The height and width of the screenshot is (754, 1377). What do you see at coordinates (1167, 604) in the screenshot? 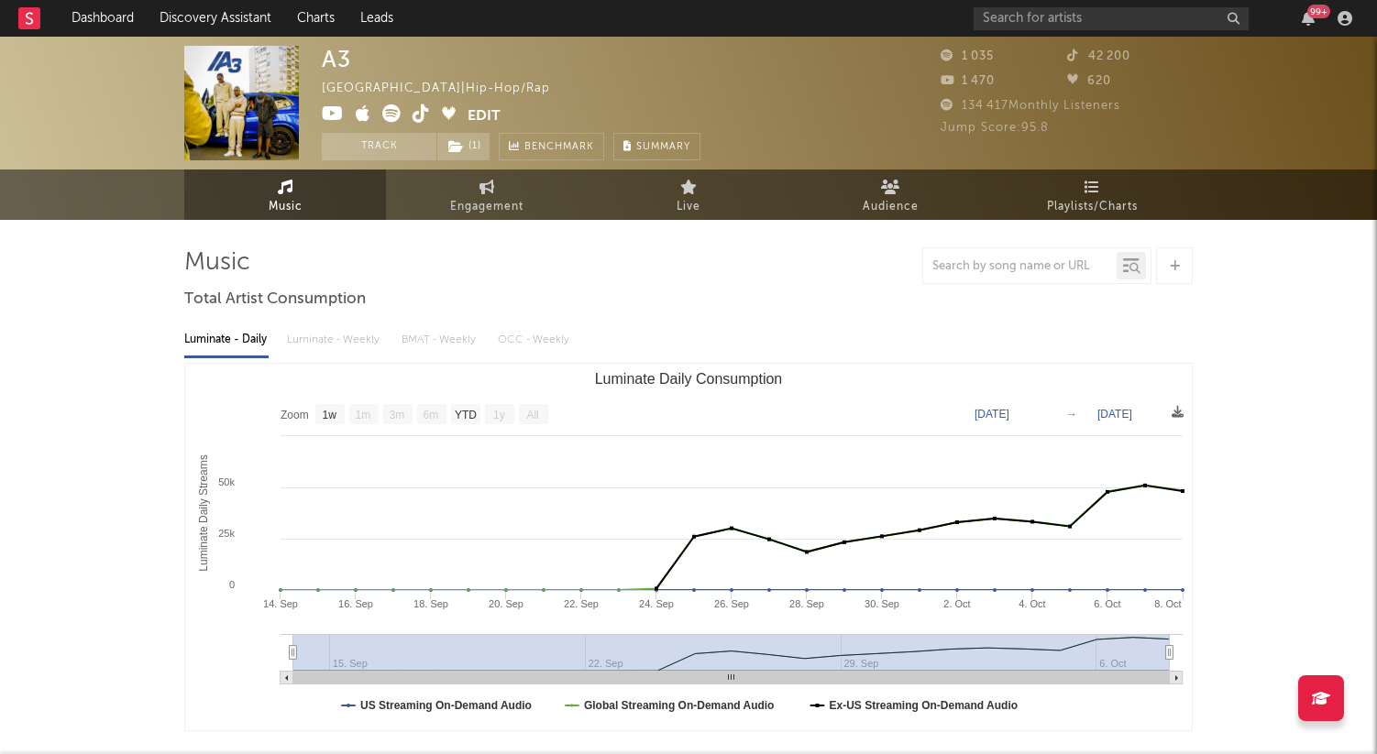
I see `text: 8. Oct` at bounding box center [1167, 604].